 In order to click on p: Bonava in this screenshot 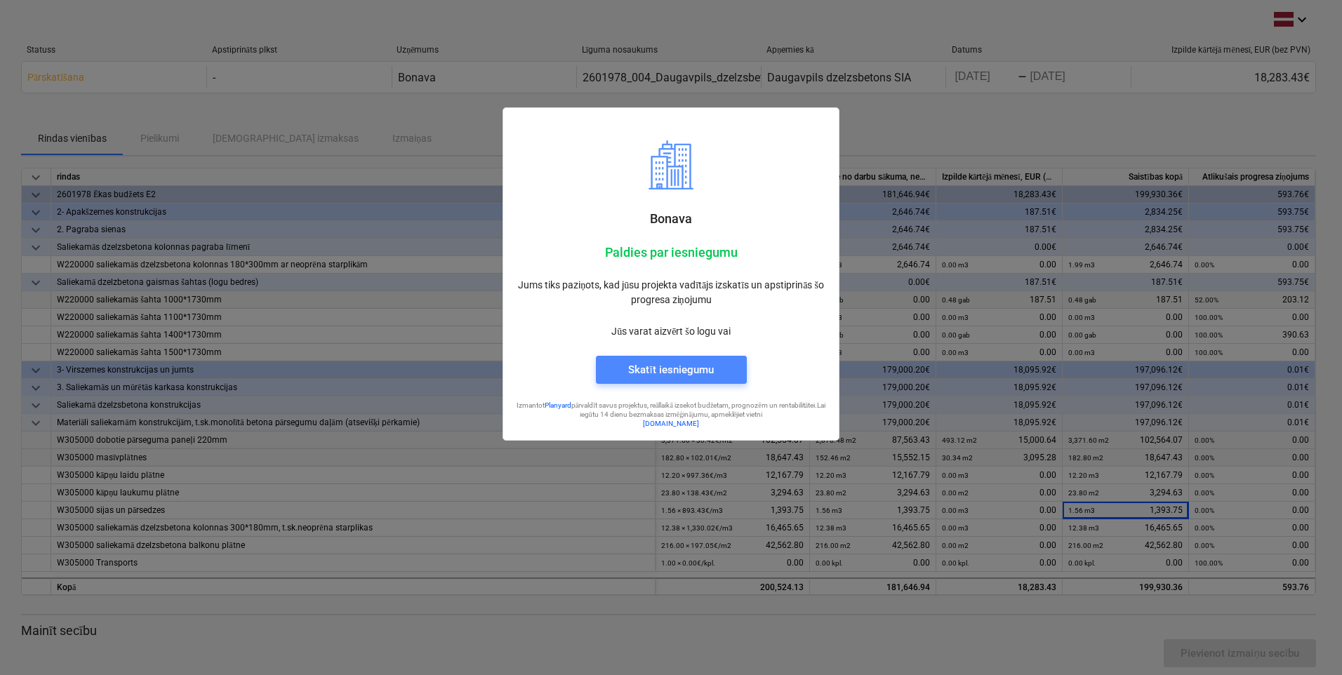, I will do `click(671, 219)`.